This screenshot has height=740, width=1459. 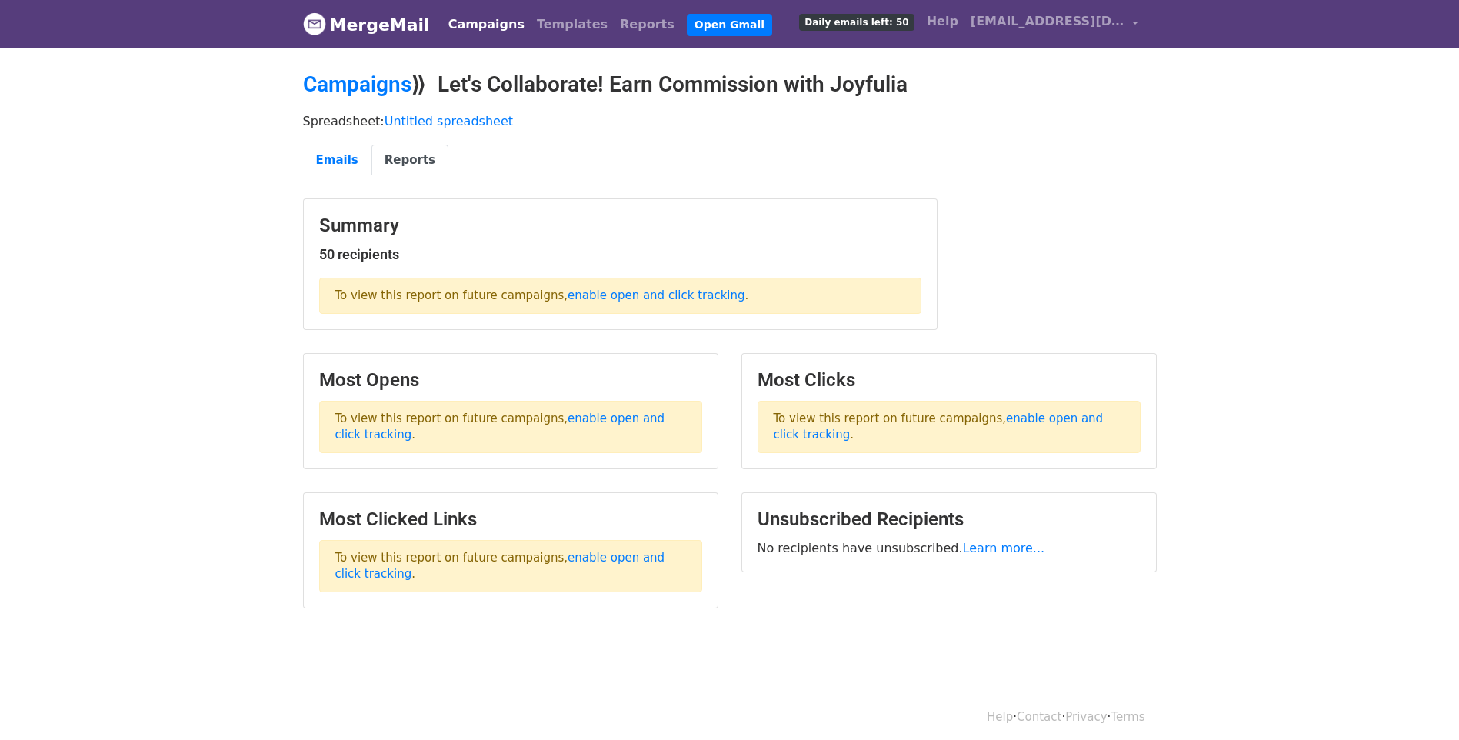 What do you see at coordinates (315, 24) in the screenshot?
I see `img: MergeMail logo` at bounding box center [315, 24].